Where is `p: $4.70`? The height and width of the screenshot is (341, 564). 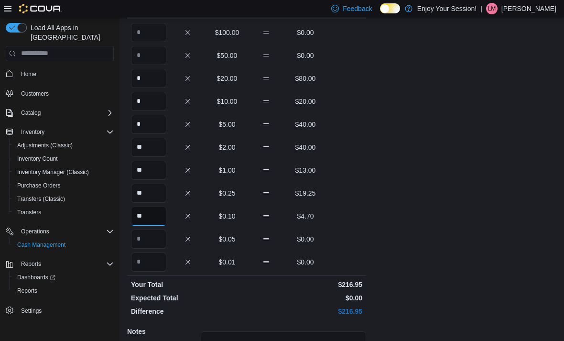 p: $4.70 is located at coordinates (305, 216).